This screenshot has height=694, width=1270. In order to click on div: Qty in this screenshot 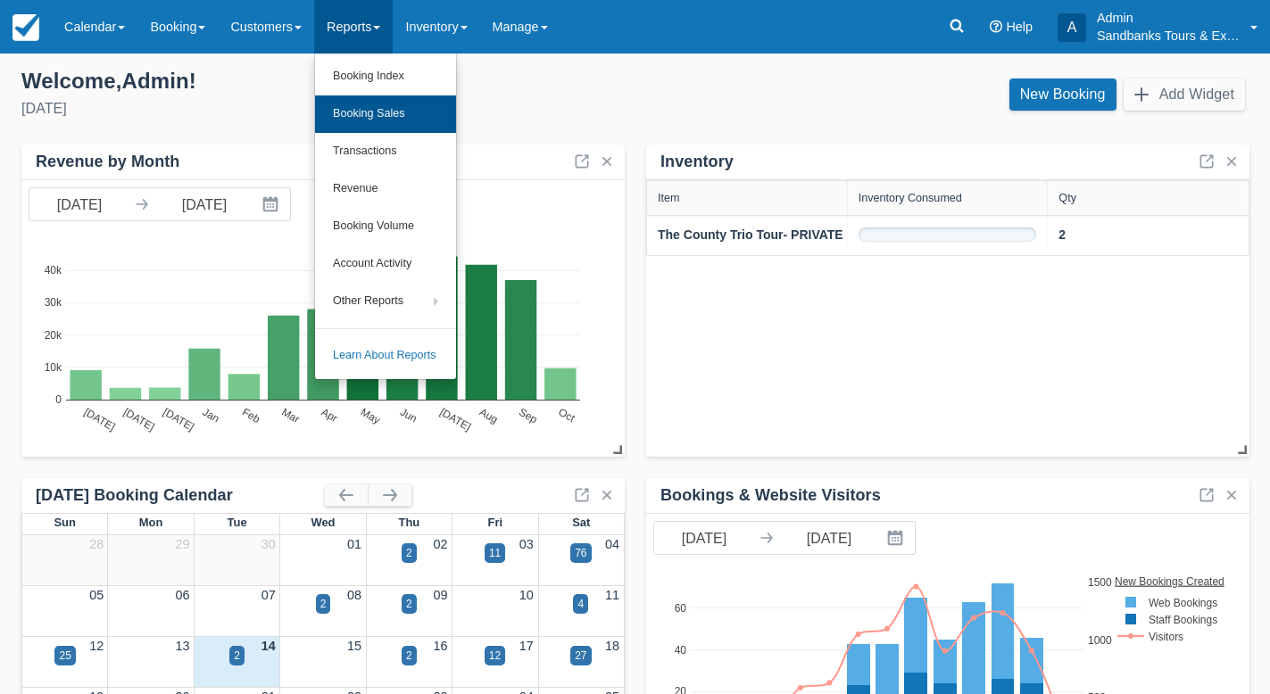, I will do `click(1067, 198)`.